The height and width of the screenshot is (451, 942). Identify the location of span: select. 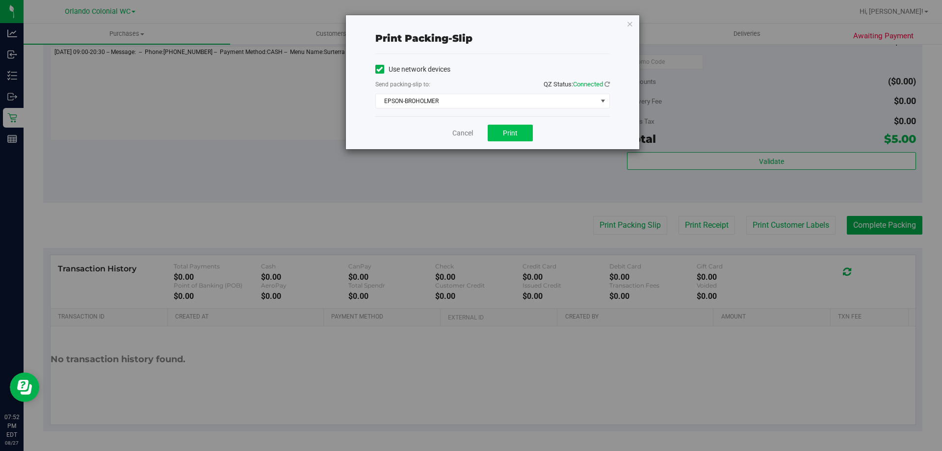
(603, 101).